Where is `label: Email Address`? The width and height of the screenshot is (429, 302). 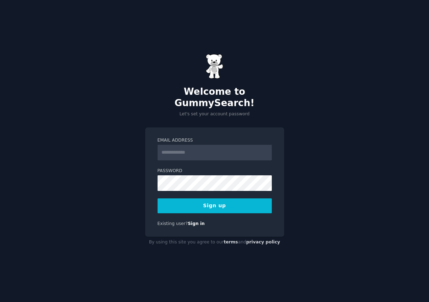 label: Email Address is located at coordinates (215, 140).